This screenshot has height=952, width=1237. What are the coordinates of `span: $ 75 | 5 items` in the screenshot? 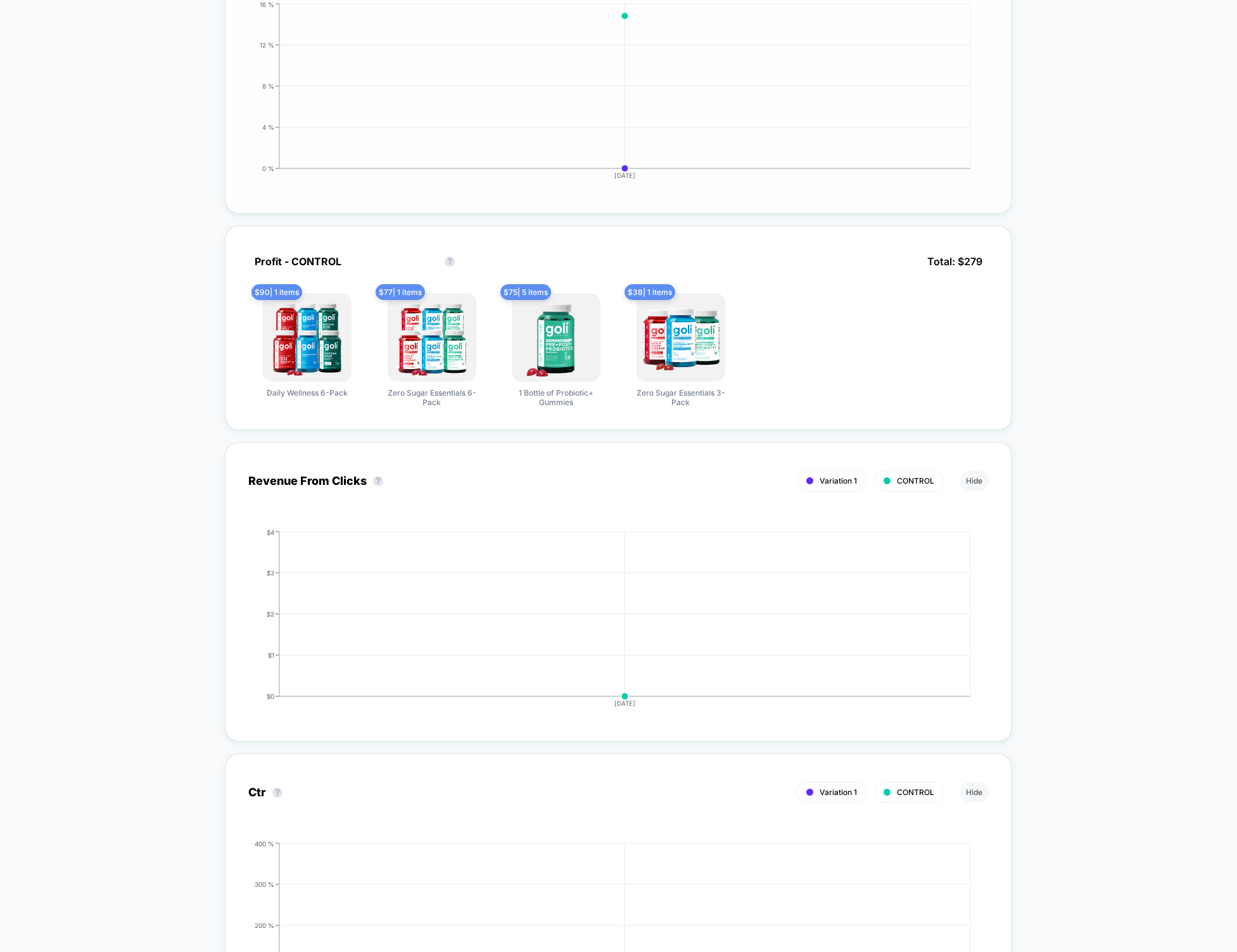 It's located at (526, 292).